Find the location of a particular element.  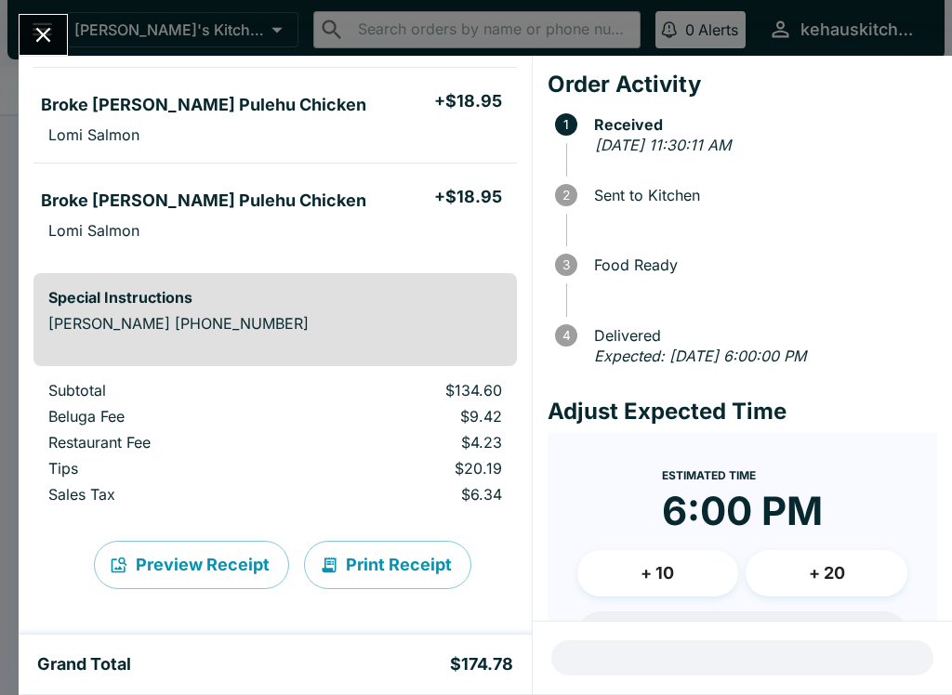

button: Preview Receipt is located at coordinates (191, 565).